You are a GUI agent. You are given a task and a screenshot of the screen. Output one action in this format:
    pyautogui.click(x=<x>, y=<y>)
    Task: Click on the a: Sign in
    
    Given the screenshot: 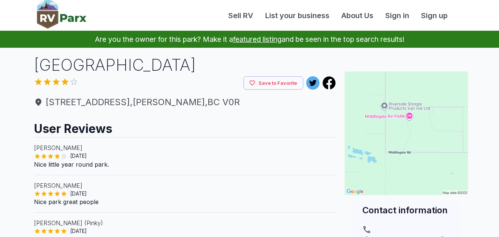 What is the action you would take?
    pyautogui.click(x=397, y=16)
    